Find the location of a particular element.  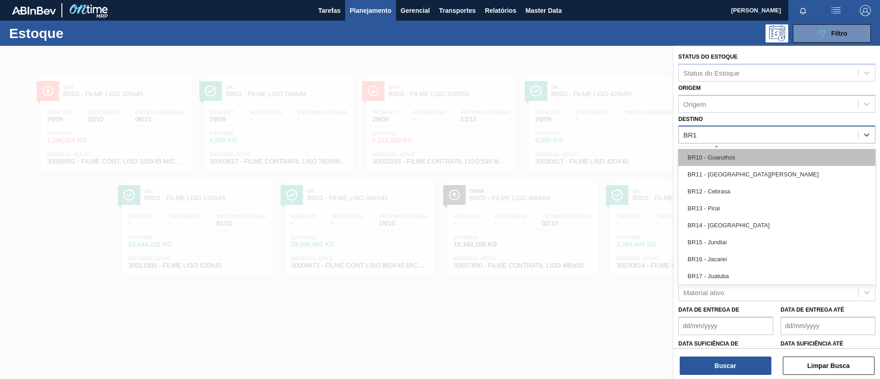

img: userActions is located at coordinates (836, 11).